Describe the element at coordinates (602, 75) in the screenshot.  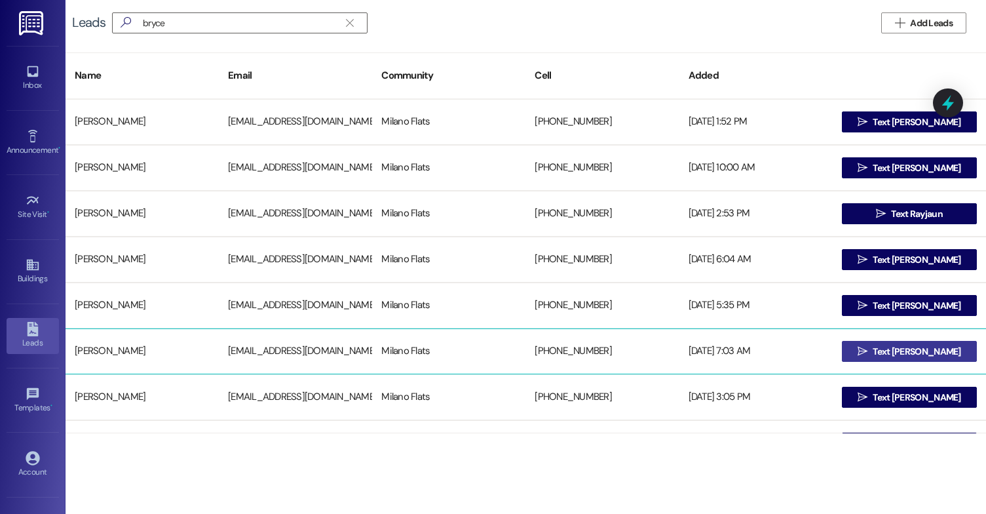
I see `div: Cell` at that location.